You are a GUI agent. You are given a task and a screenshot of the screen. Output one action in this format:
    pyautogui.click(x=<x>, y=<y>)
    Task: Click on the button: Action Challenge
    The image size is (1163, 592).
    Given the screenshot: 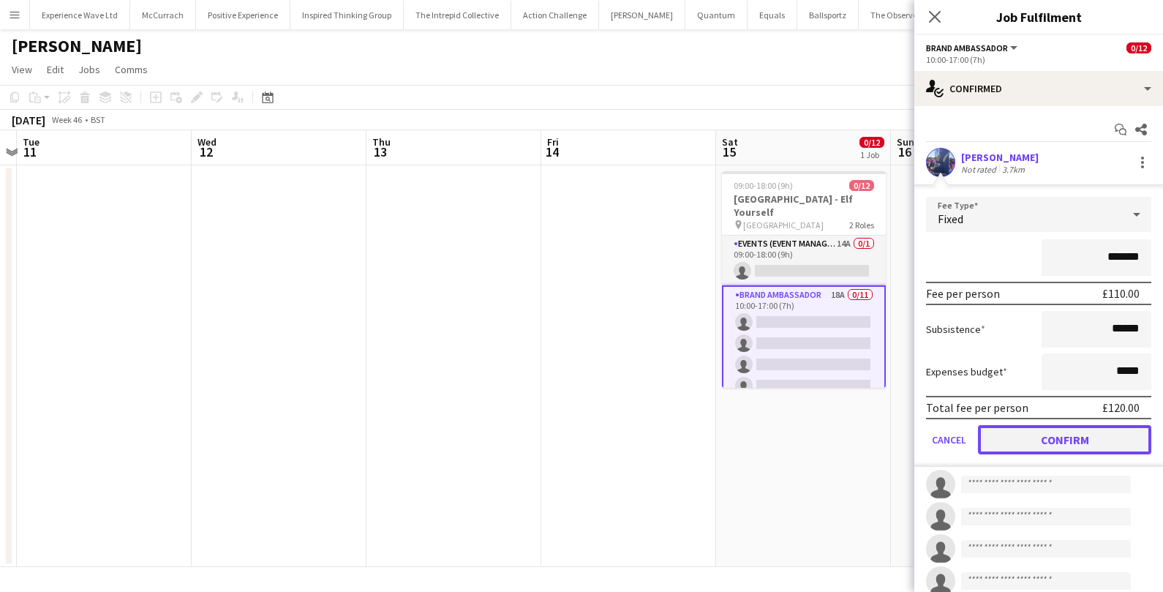 What is the action you would take?
    pyautogui.click(x=555, y=15)
    